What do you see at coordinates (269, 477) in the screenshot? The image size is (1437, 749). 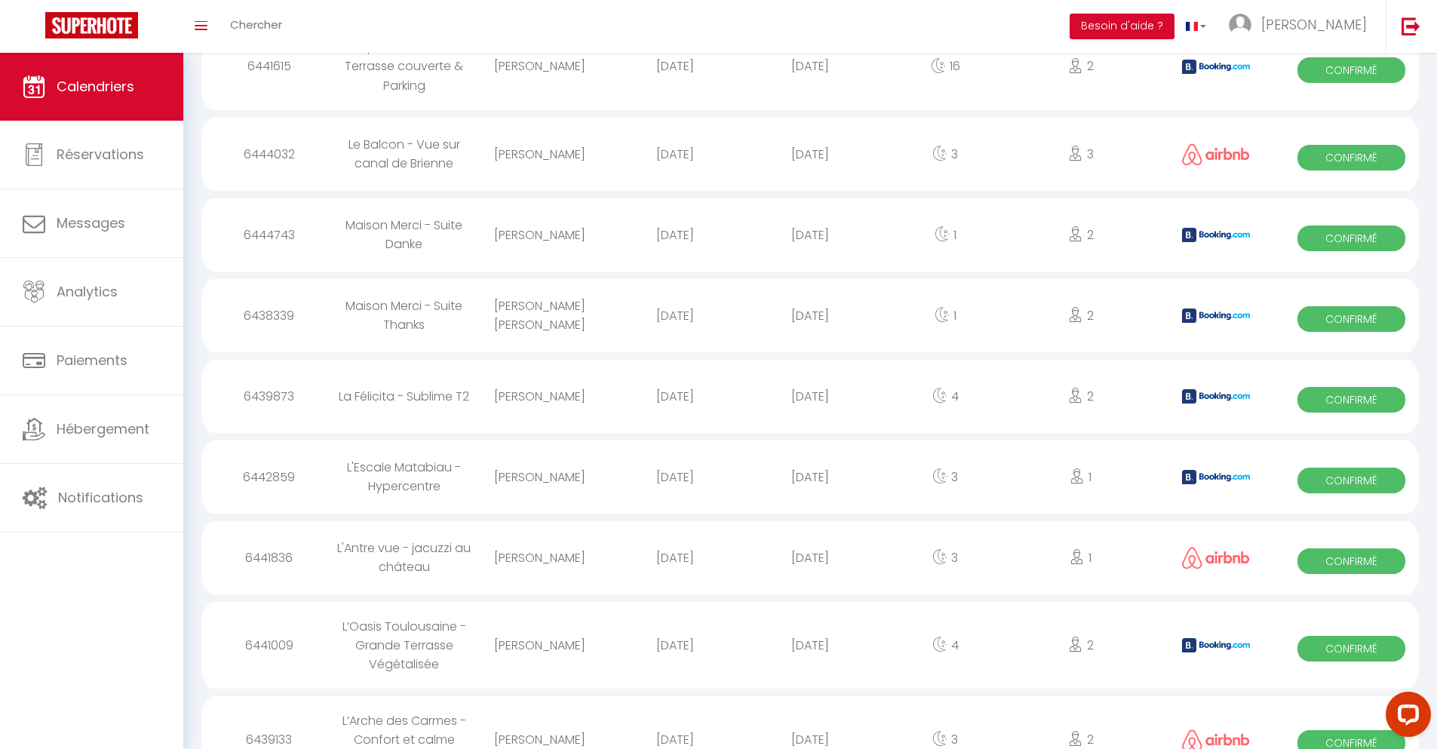 I see `div: 6442859` at bounding box center [269, 477].